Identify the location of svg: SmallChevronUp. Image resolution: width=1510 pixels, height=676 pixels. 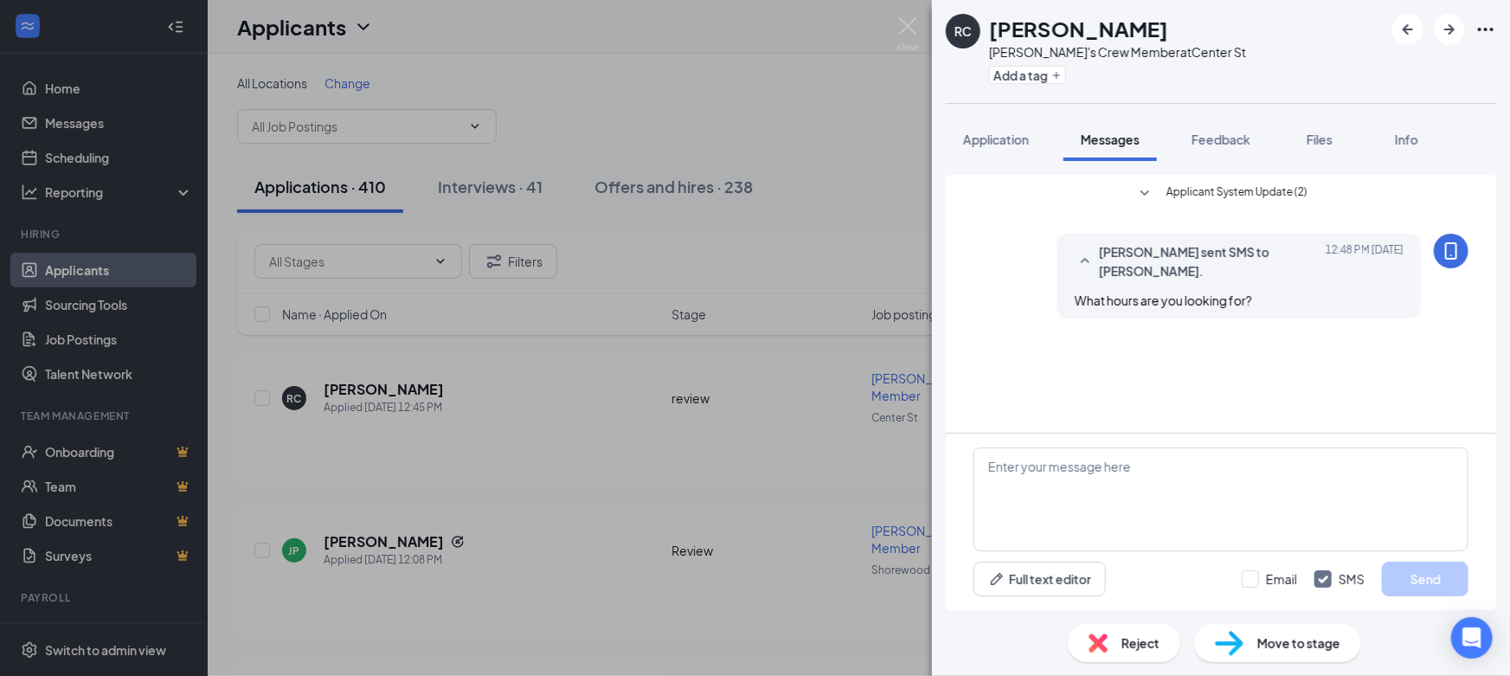
(1085, 261).